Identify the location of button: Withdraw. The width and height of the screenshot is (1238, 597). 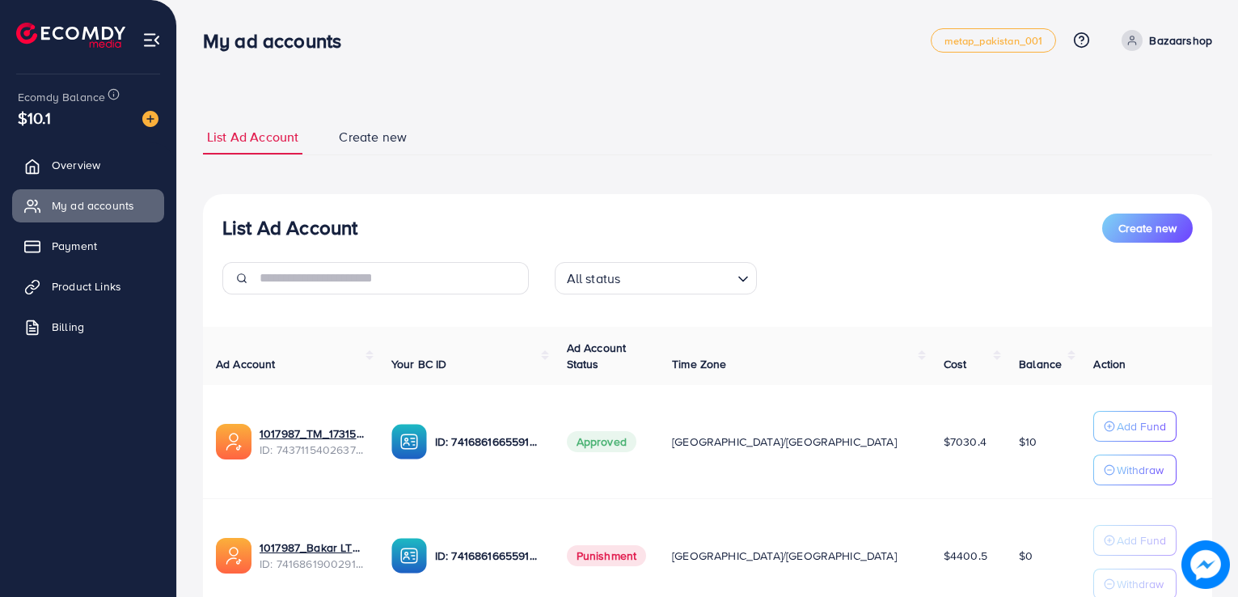
(1135, 470).